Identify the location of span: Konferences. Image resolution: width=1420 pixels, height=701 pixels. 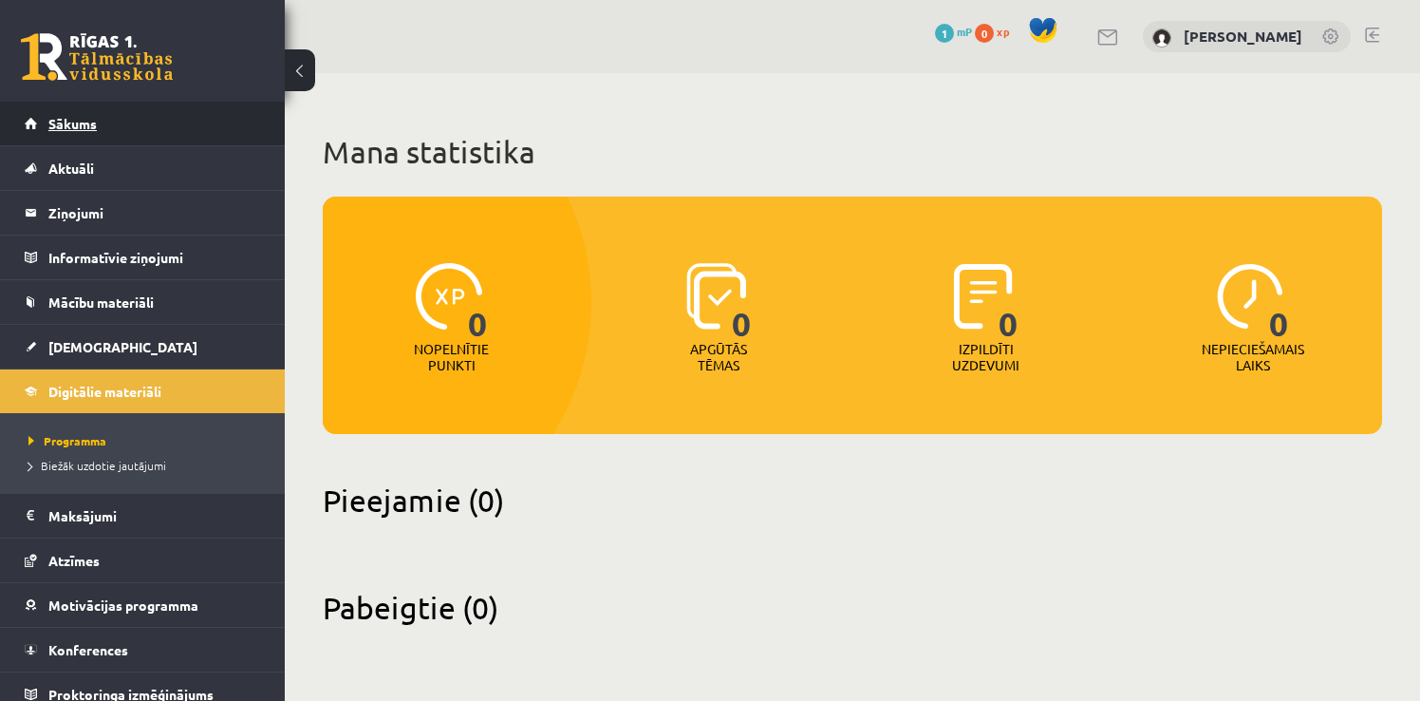
(88, 649).